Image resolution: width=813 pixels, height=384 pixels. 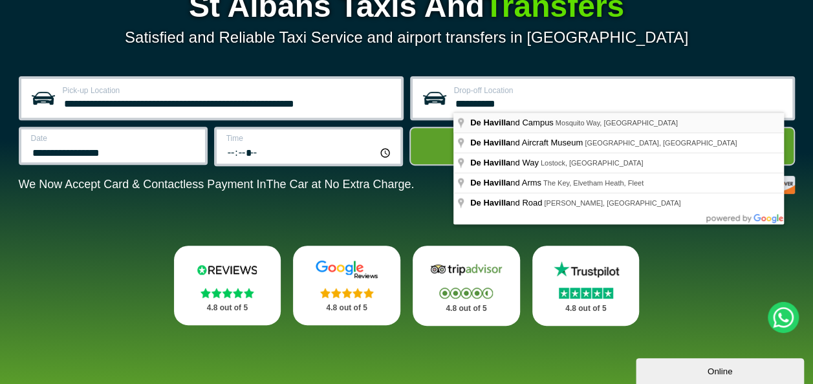 I want to click on span: nd Road, so click(x=507, y=202).